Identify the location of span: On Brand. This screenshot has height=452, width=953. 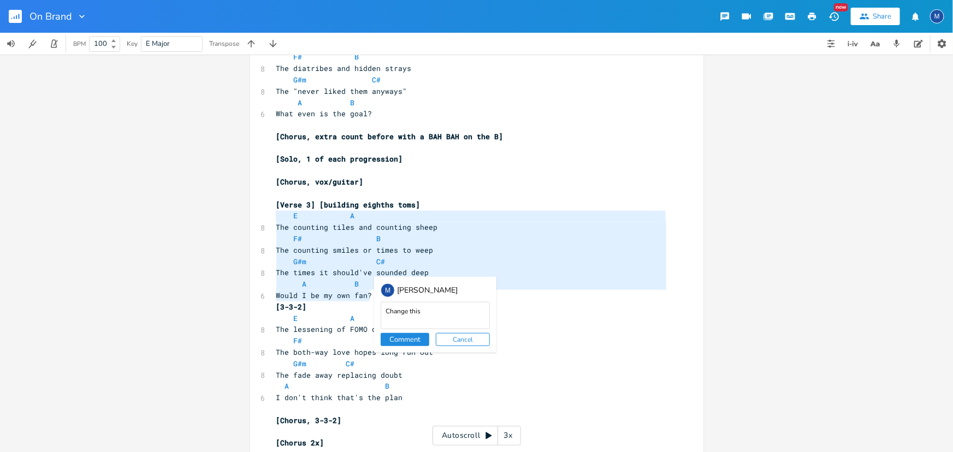
(51, 16).